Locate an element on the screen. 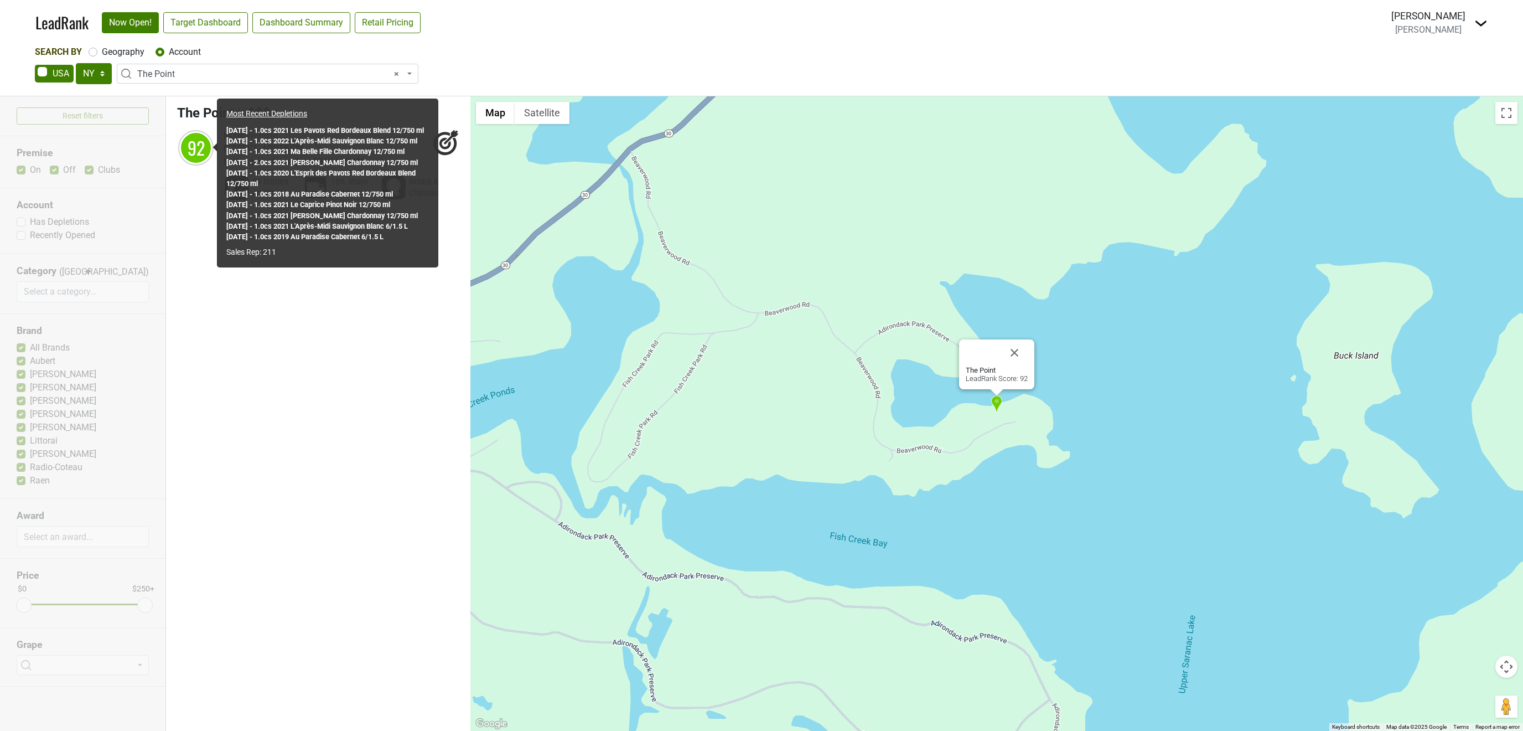 The height and width of the screenshot is (731, 1523). label: Account is located at coordinates (185, 52).